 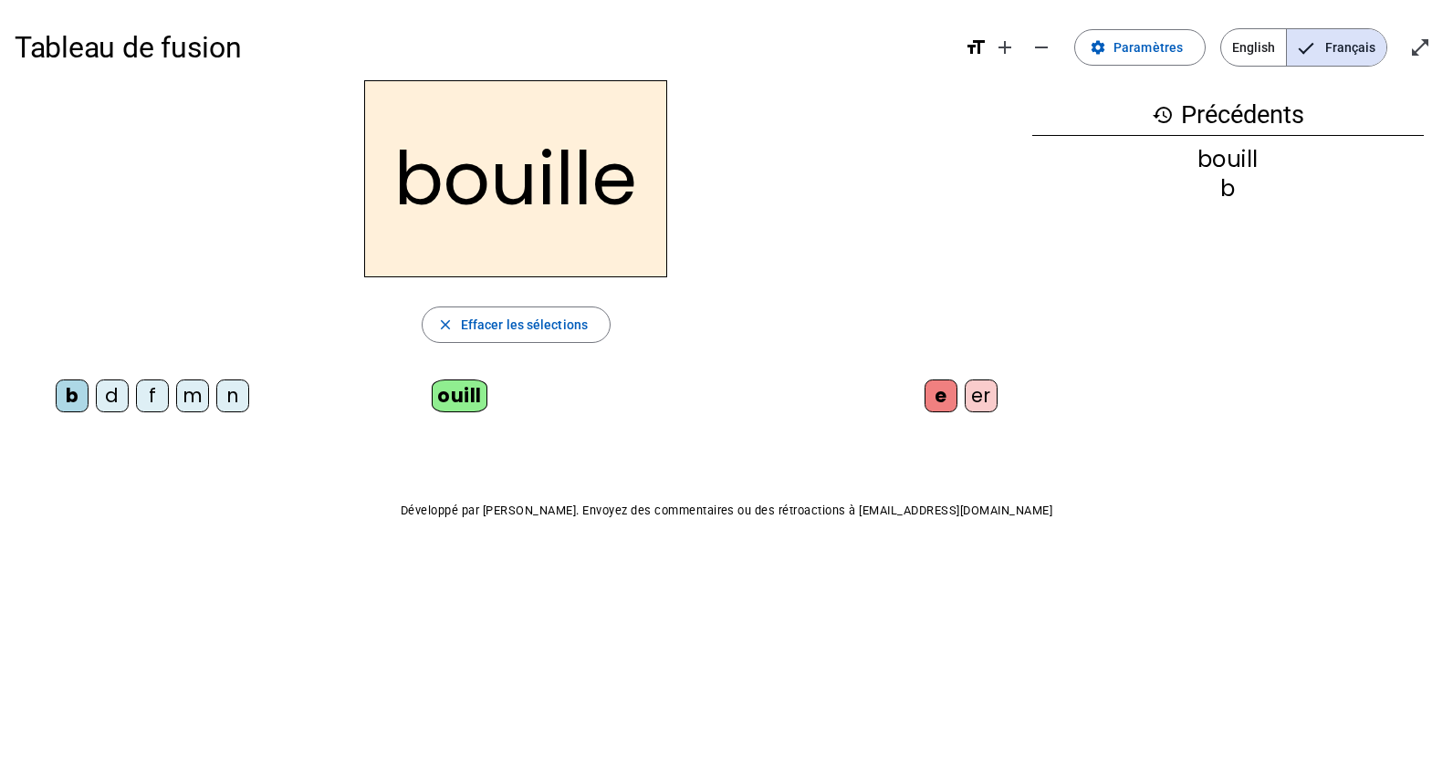 I want to click on mat-icon: remove, so click(x=1041, y=47).